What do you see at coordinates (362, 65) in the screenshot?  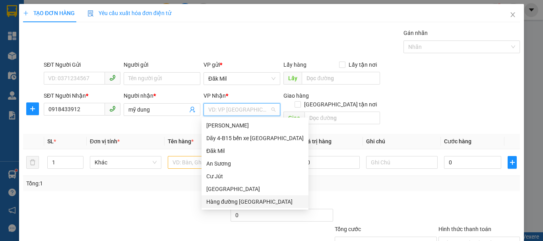 I see `span: Lấy tận nơi` at bounding box center [362, 65].